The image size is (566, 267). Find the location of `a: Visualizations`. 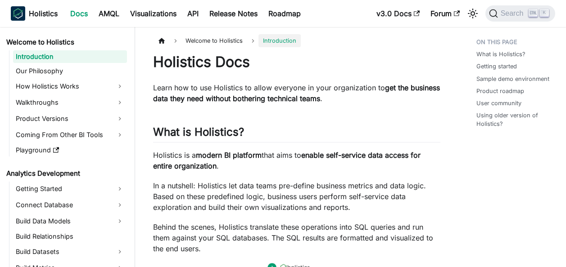

a: Visualizations is located at coordinates (153, 14).